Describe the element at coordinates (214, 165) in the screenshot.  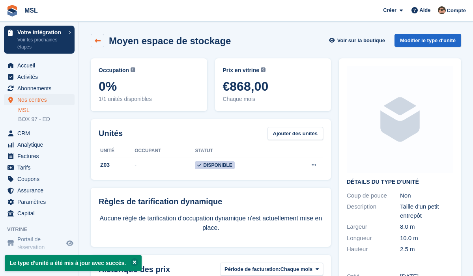
I see `span: Disponible` at that location.